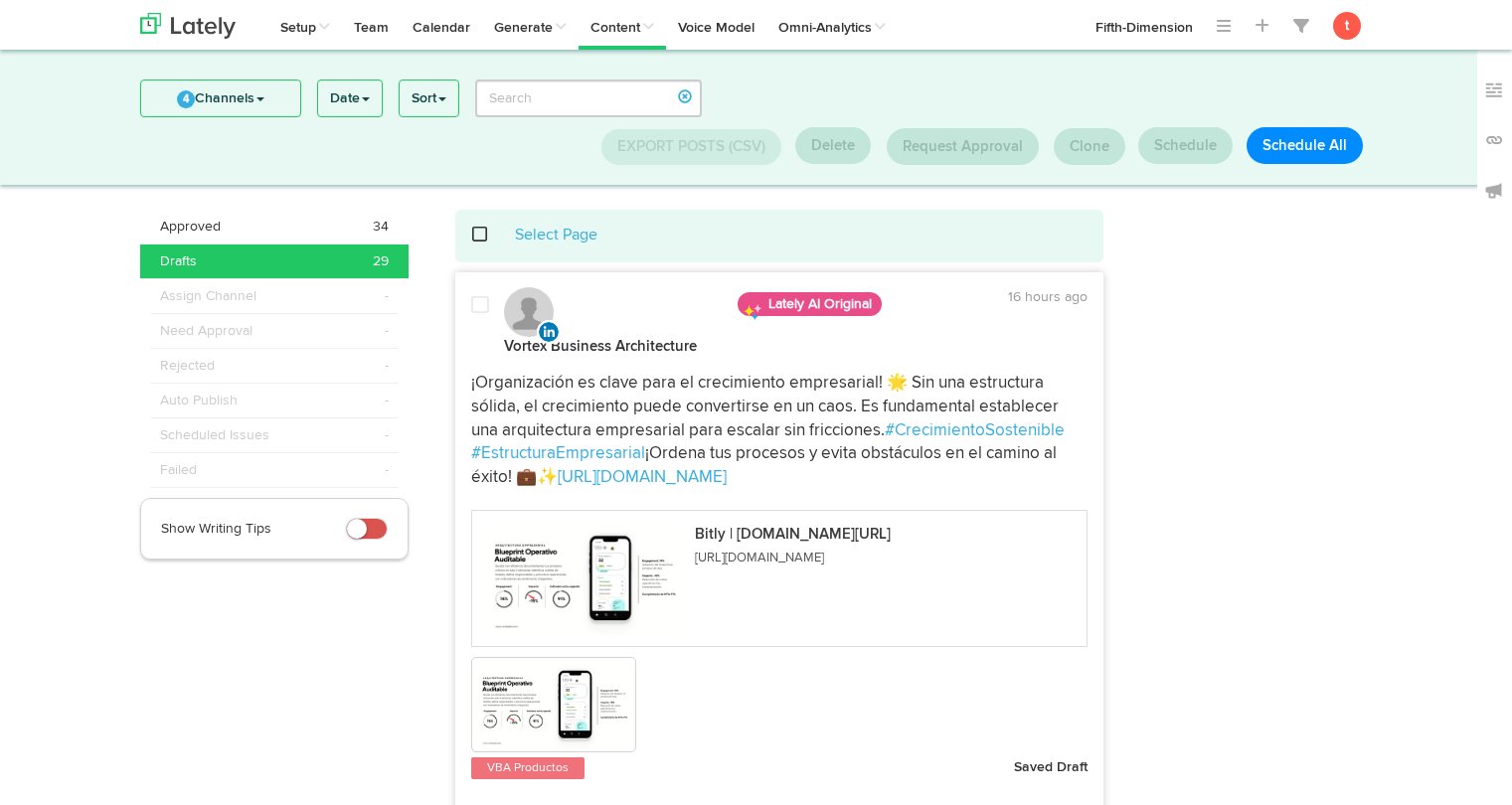 The height and width of the screenshot is (805, 1512). I want to click on a: Date, so click(350, 99).